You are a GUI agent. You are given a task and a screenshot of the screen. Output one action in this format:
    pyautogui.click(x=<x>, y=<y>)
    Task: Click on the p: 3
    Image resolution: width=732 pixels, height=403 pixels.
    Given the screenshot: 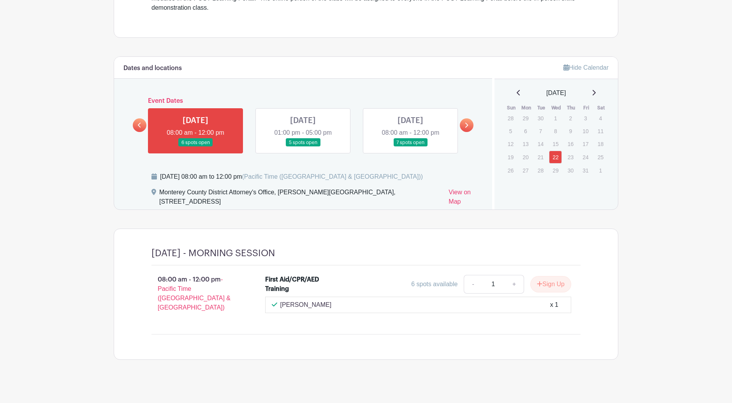 What is the action you would take?
    pyautogui.click(x=585, y=118)
    